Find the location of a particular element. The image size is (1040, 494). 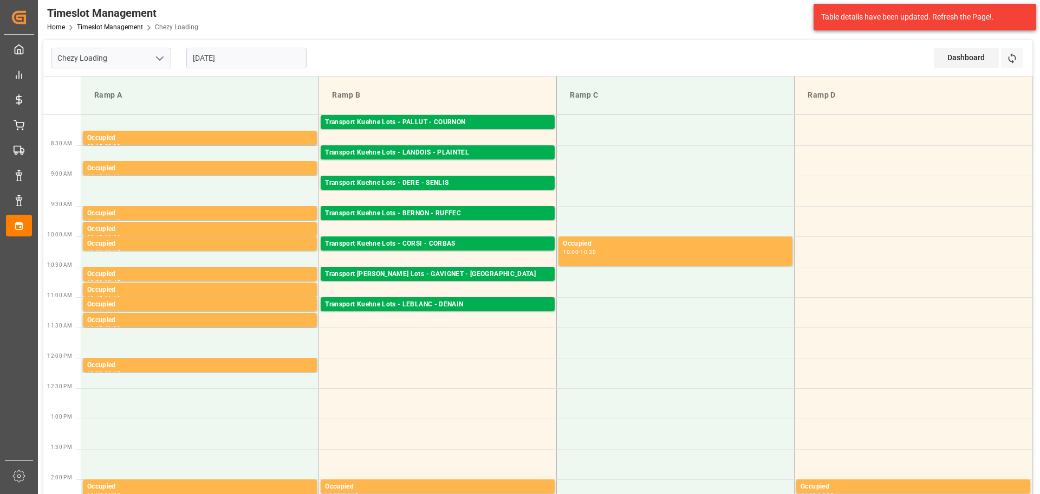

div: 08:15 is located at coordinates (95, 146).